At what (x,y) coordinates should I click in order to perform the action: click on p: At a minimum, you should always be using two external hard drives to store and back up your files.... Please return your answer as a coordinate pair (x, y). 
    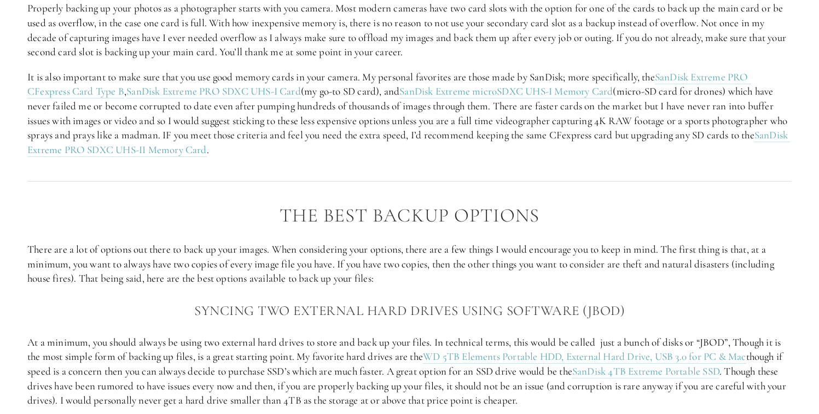
    Looking at the image, I should click on (409, 371).